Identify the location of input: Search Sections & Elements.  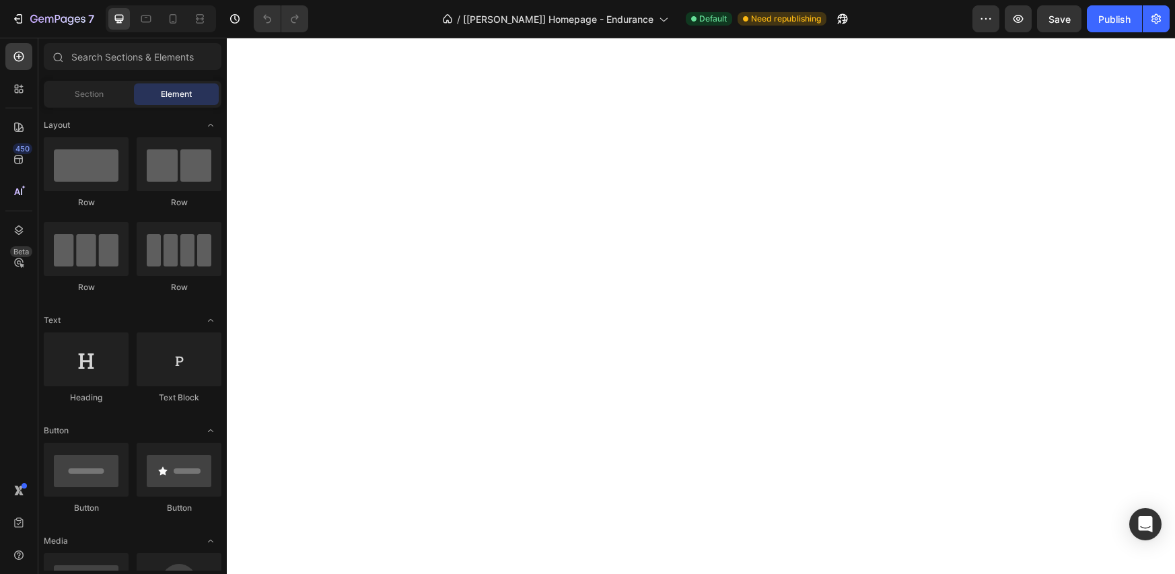
(133, 57).